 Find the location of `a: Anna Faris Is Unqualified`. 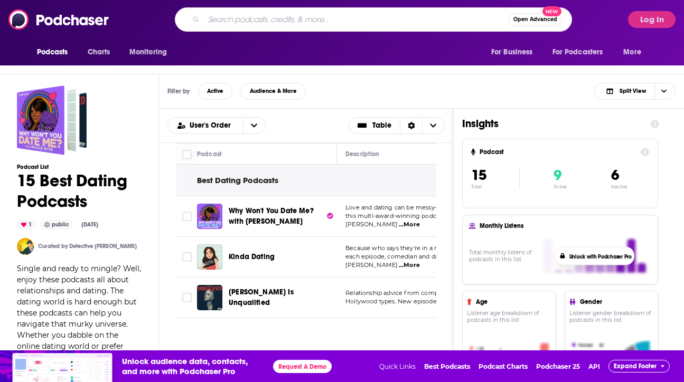

a: Anna Faris Is Unqualified is located at coordinates (210, 298).